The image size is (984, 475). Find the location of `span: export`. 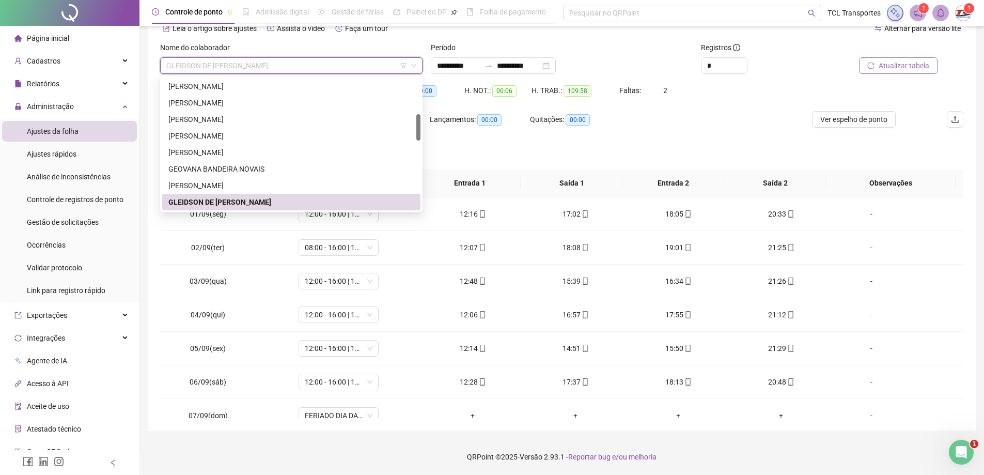

span: export is located at coordinates (18, 315).